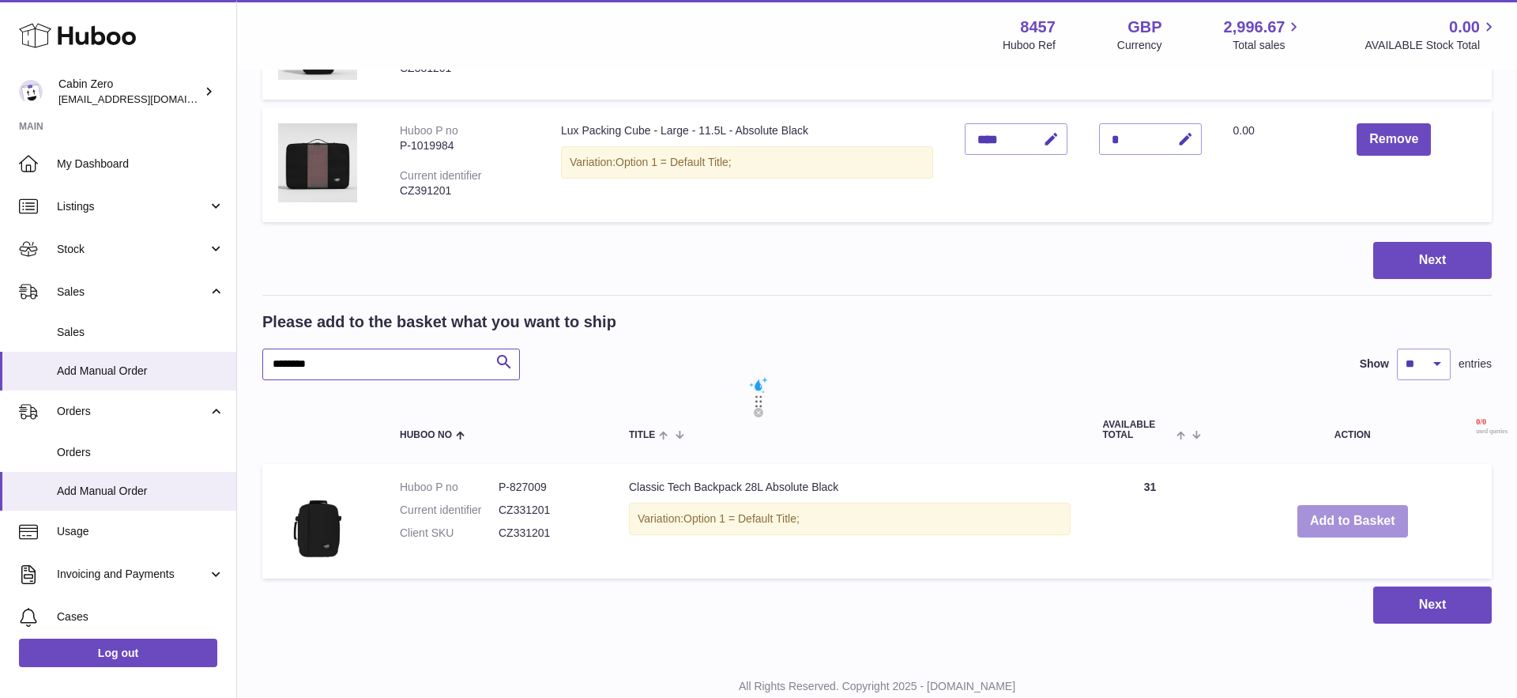  What do you see at coordinates (1394, 139) in the screenshot?
I see `button: Remove` at bounding box center [1394, 139].